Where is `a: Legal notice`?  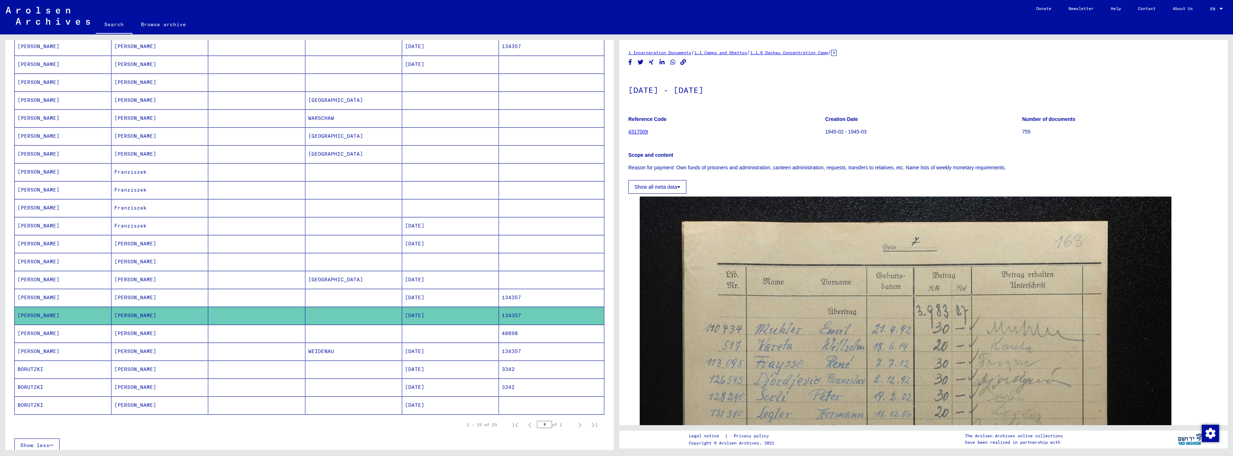 a: Legal notice is located at coordinates (707, 435).